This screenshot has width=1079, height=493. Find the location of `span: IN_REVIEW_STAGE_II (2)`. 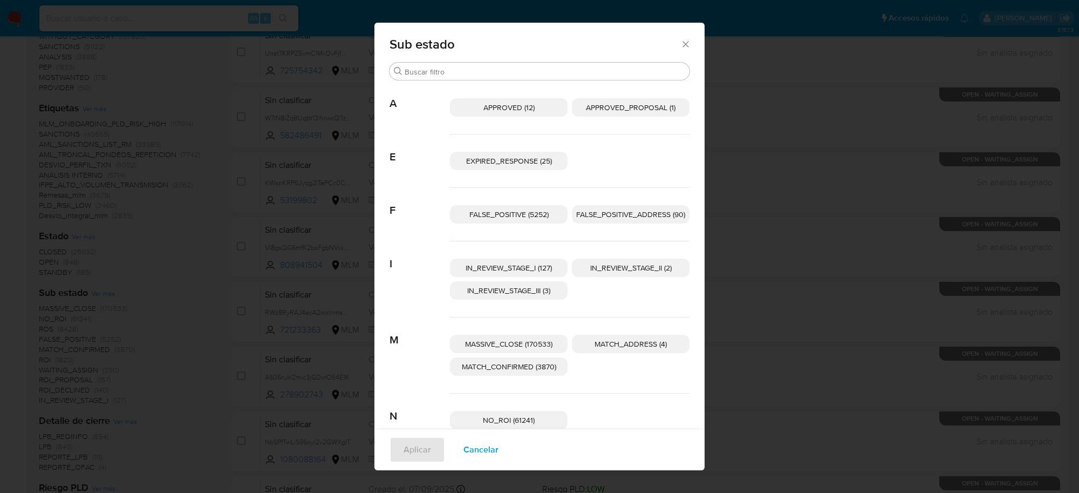

span: IN_REVIEW_STAGE_II (2) is located at coordinates (631, 268).